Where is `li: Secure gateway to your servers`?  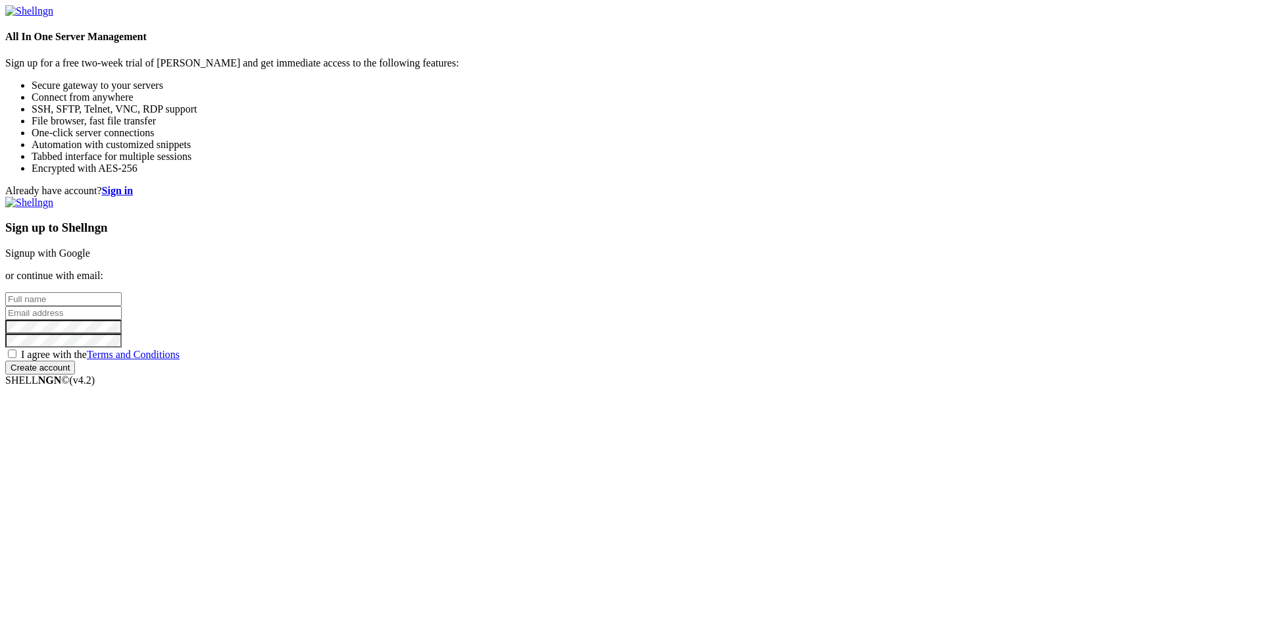 li: Secure gateway to your servers is located at coordinates (645, 86).